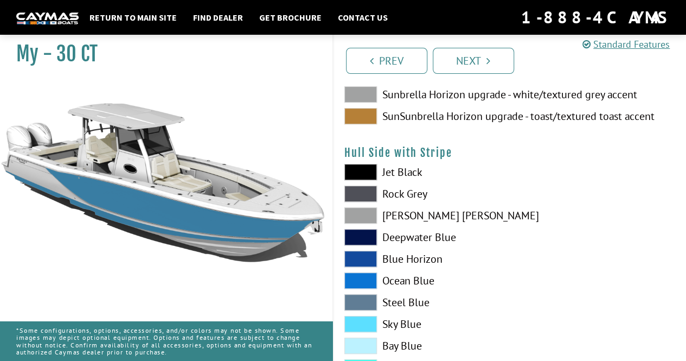 The image size is (686, 361). What do you see at coordinates (47, 18) in the screenshot?
I see `img: white-logo-c9c8dbefe5ff5ceceb0f0178aa75bf4bb51f6bca0971e226c86eb53dfe498488.png` at bounding box center [47, 18].